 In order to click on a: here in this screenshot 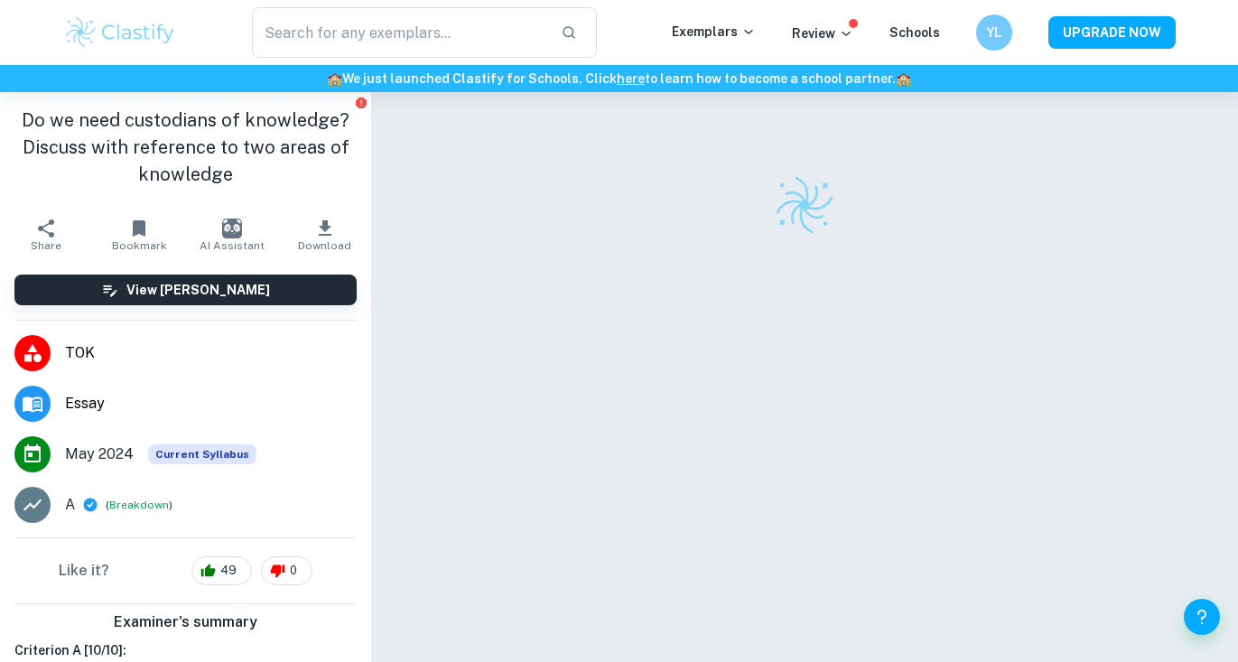, I will do `click(630, 79)`.